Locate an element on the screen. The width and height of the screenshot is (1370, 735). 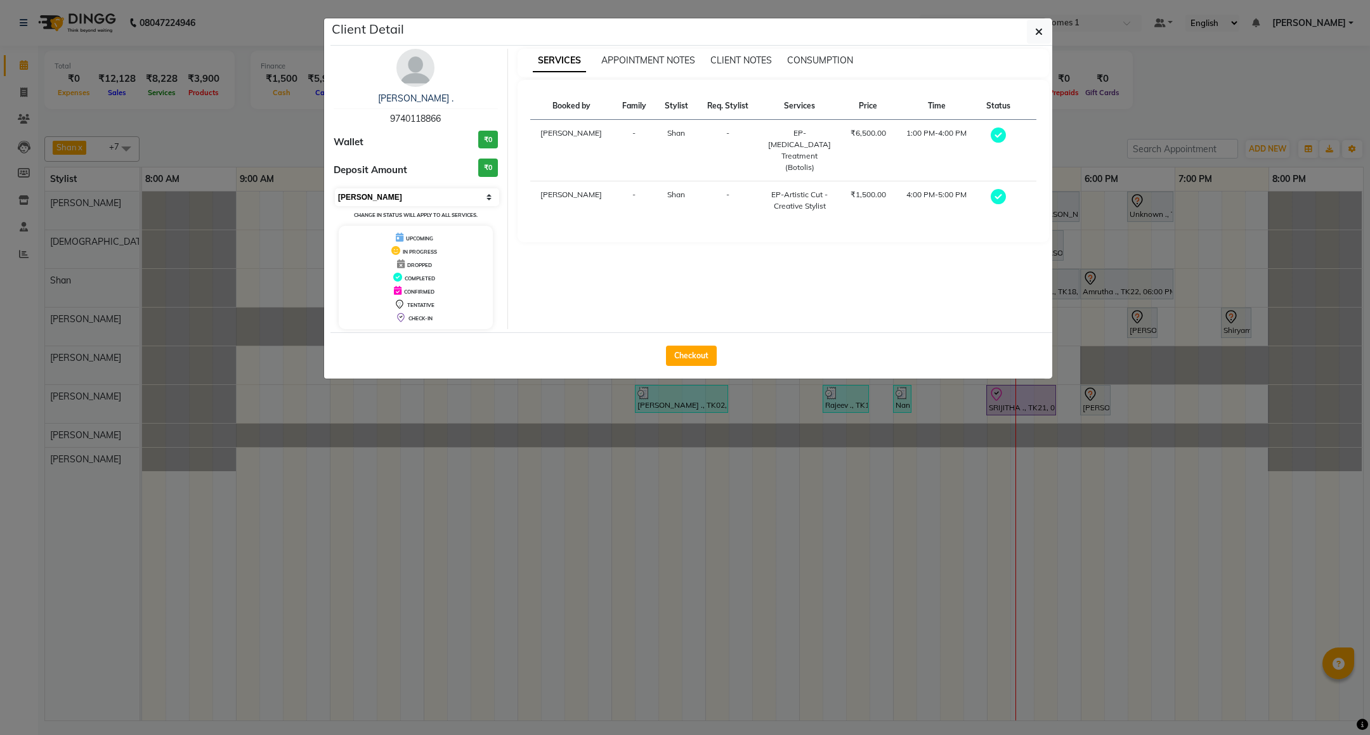
div: ₹6,500.00 is located at coordinates (868, 133).